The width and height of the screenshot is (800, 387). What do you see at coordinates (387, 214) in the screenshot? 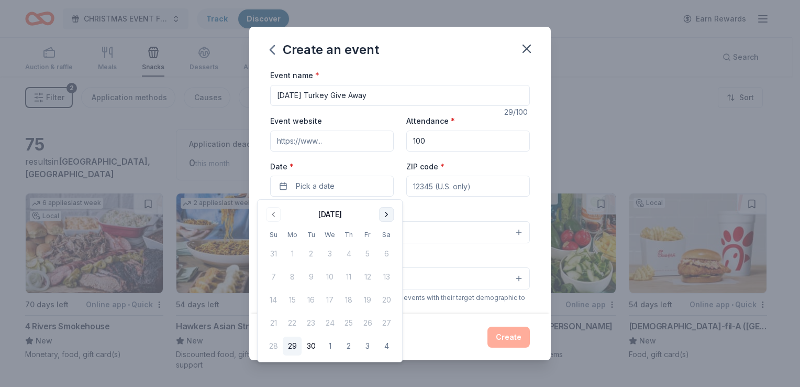
I see `button: Go to next month` at bounding box center [387, 214].